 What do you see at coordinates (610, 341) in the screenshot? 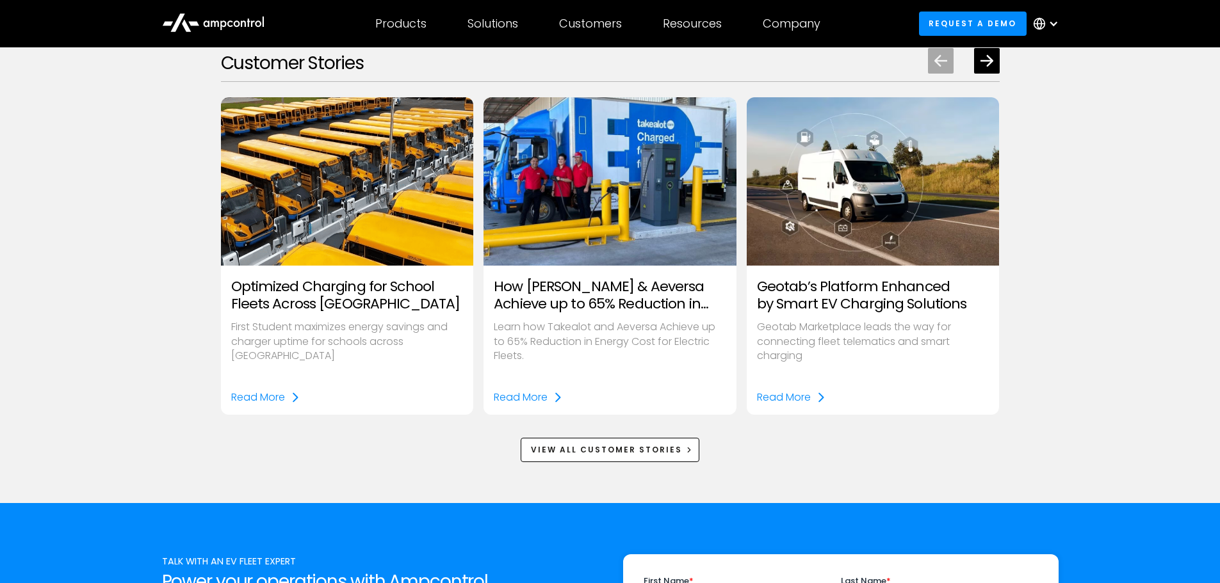
I see `p: Learn how Takealot and Aeversa Achieve up to 65% Reduction in Energy Cost for Electric Fleets.` at bounding box center [610, 341].